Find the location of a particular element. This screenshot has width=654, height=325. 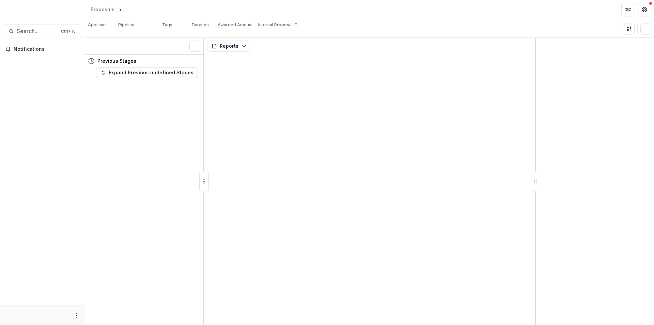

button: Notifications is located at coordinates (42, 49).